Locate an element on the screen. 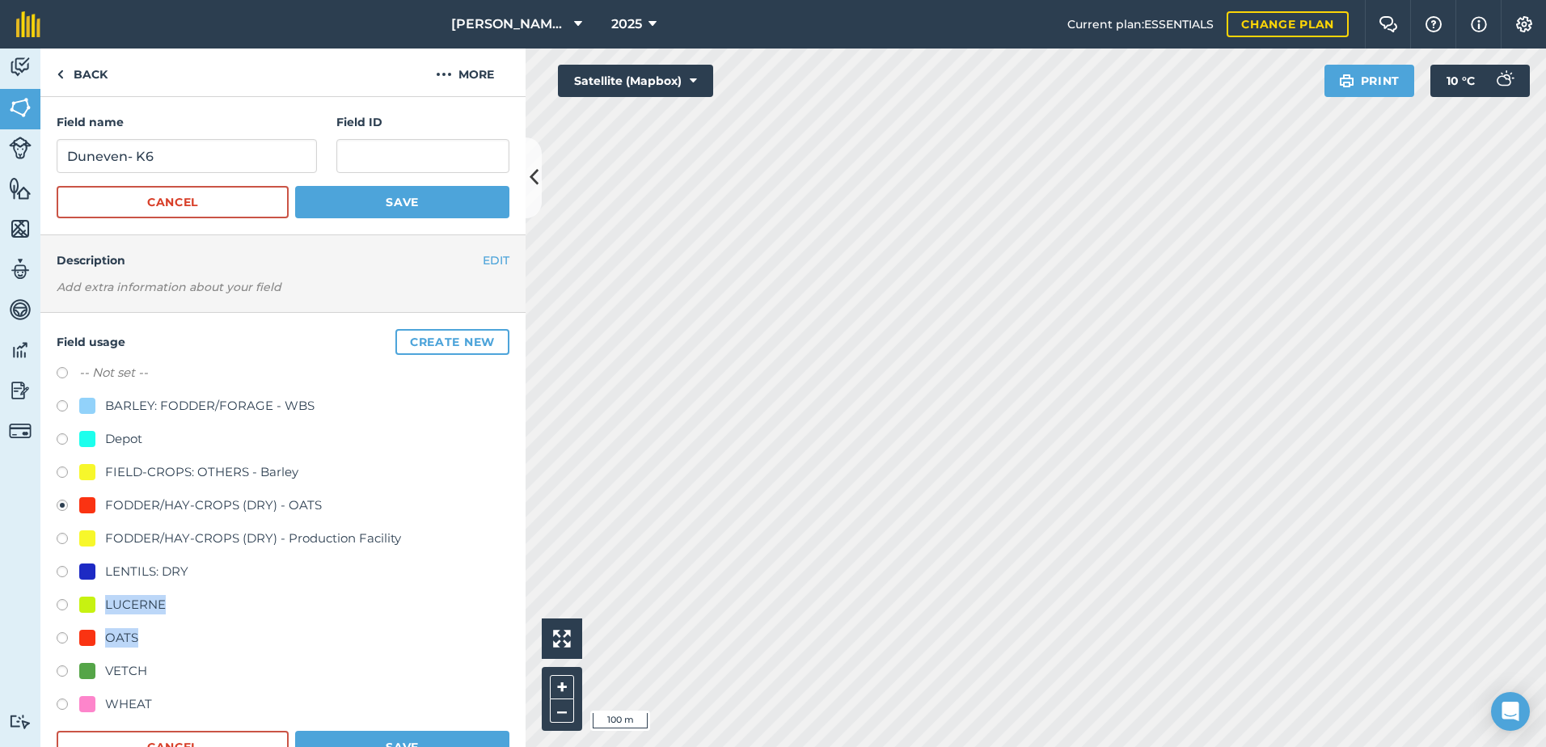 The width and height of the screenshot is (1546, 747). span: 10 ° C is located at coordinates (1461, 81).